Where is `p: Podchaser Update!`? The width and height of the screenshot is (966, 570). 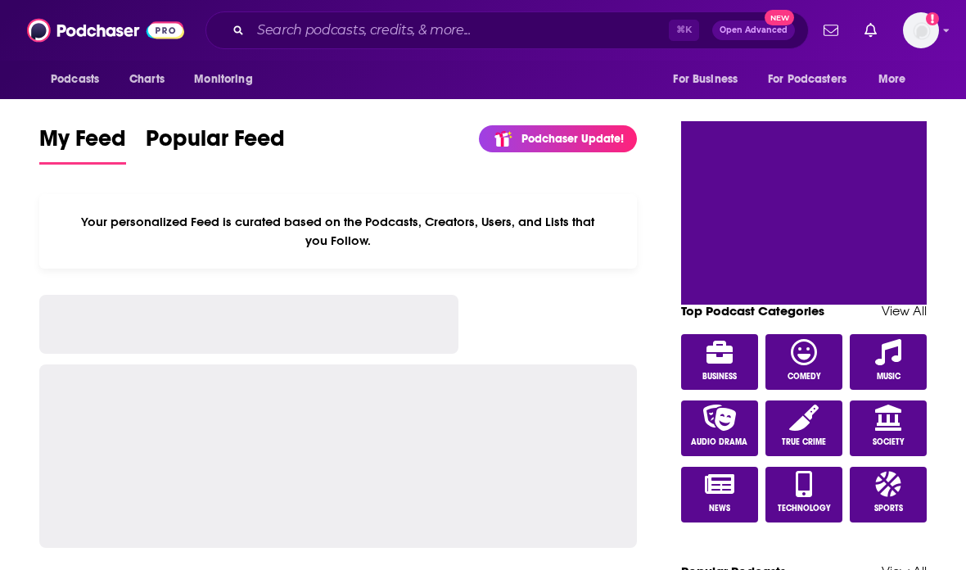
p: Podchaser Update! is located at coordinates (572, 138).